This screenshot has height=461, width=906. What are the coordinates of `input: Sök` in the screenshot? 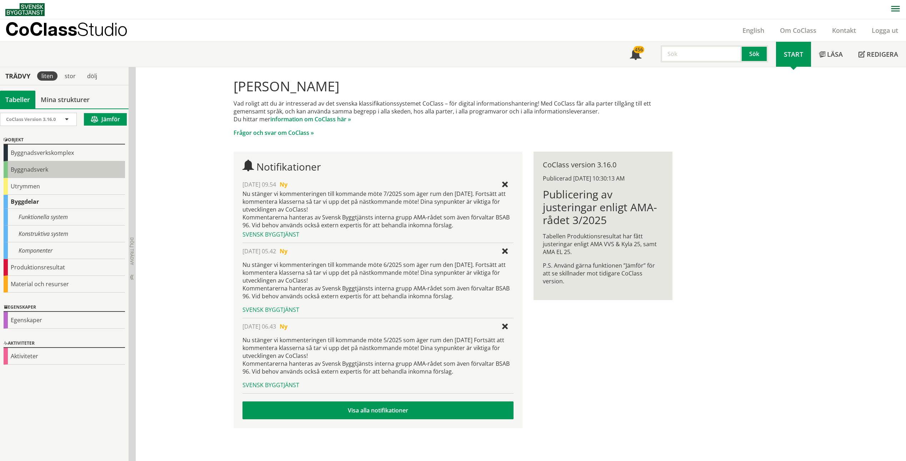 It's located at (701, 54).